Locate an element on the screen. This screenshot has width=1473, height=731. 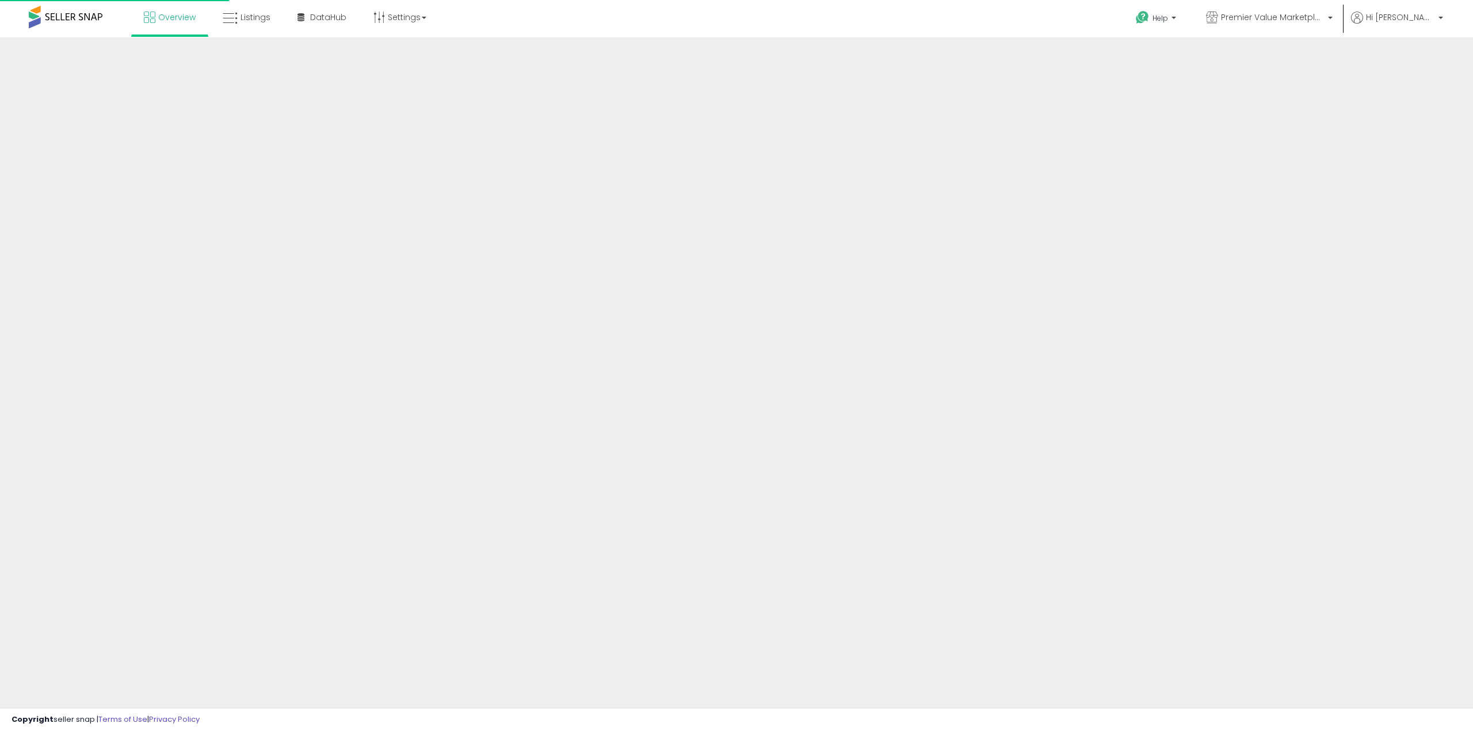
span: Overview is located at coordinates (177, 17).